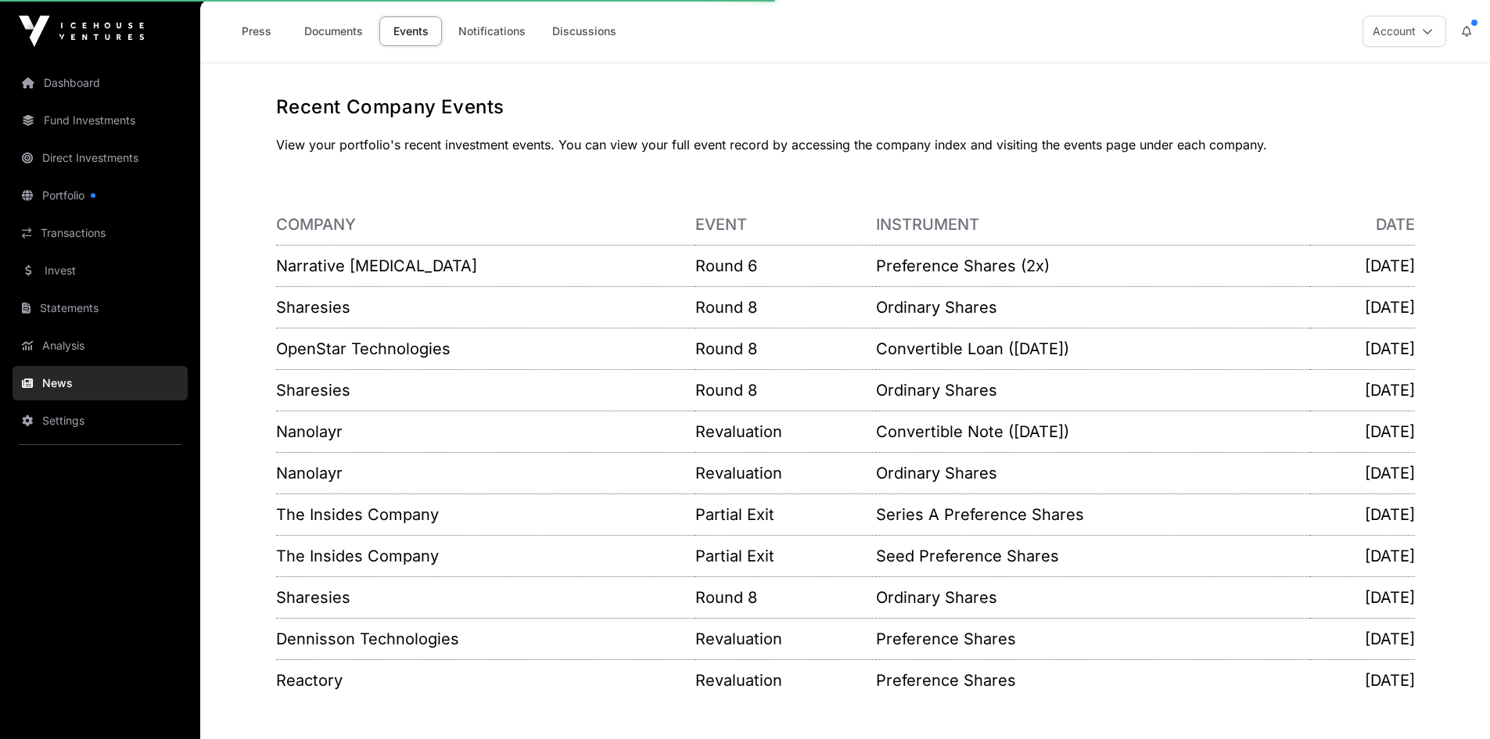  I want to click on a: Events, so click(411, 31).